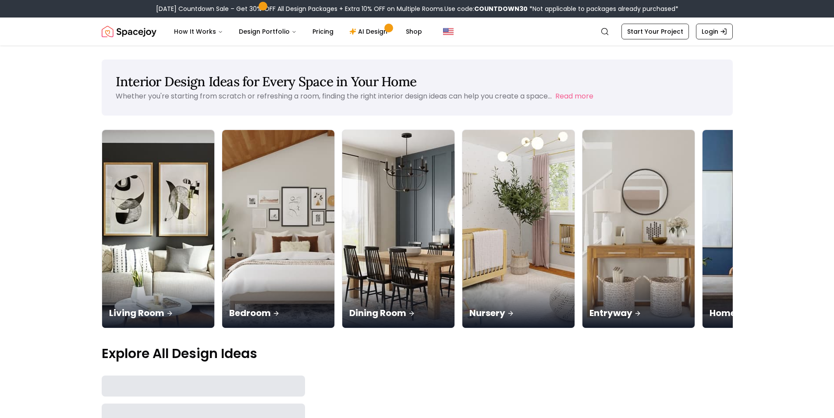 The image size is (834, 418). What do you see at coordinates (758, 229) in the screenshot?
I see `a: Home OfficeHome Office` at bounding box center [758, 229].